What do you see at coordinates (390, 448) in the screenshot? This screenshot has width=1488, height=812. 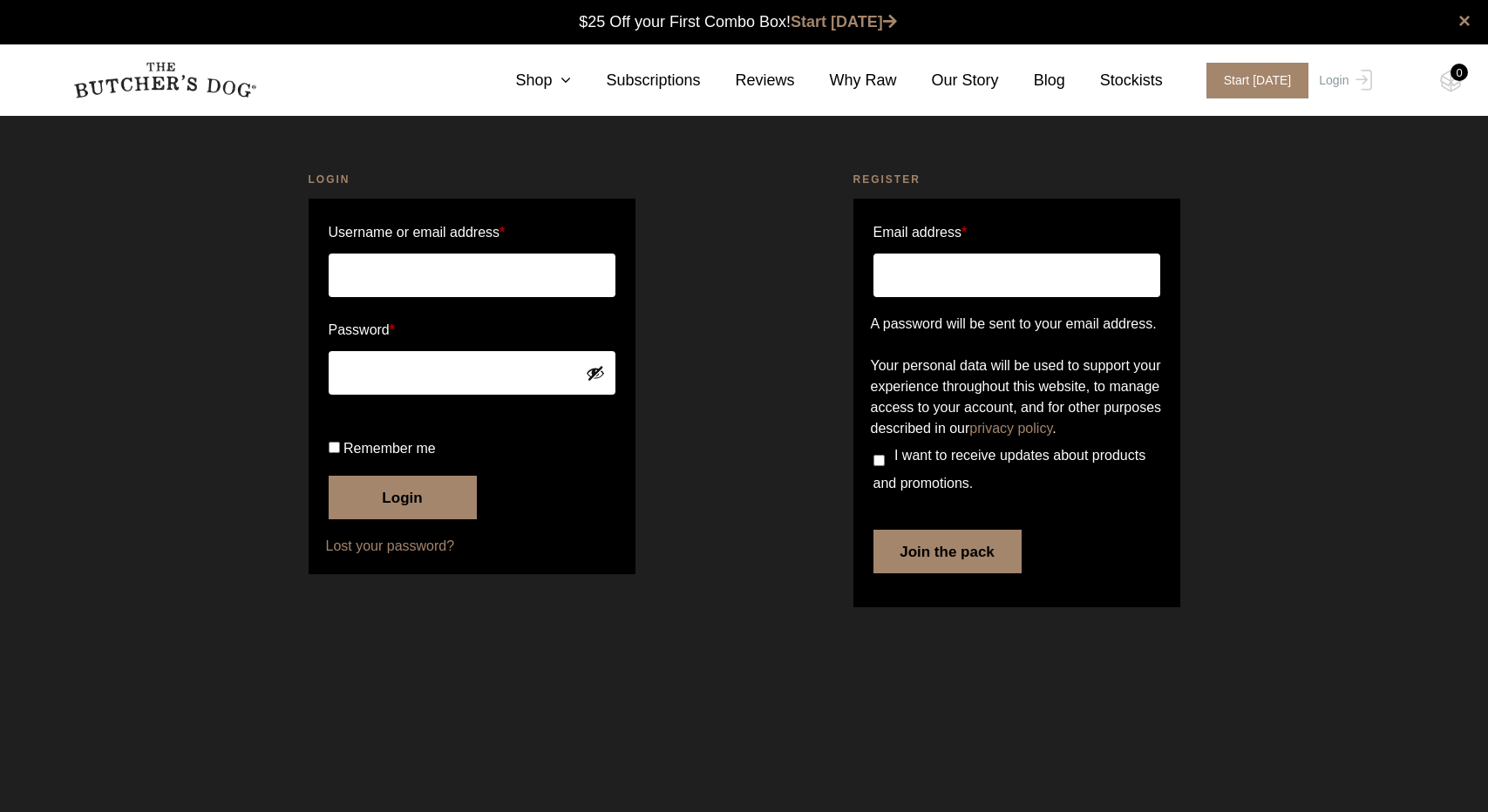 I see `span: Remember me` at bounding box center [390, 448].